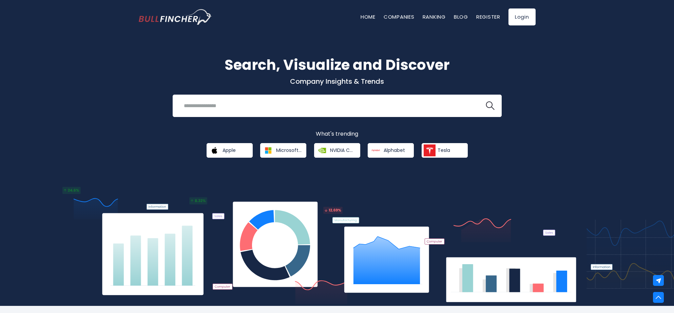 This screenshot has height=313, width=674. Describe the element at coordinates (490, 106) in the screenshot. I see `button: search icon` at that location.